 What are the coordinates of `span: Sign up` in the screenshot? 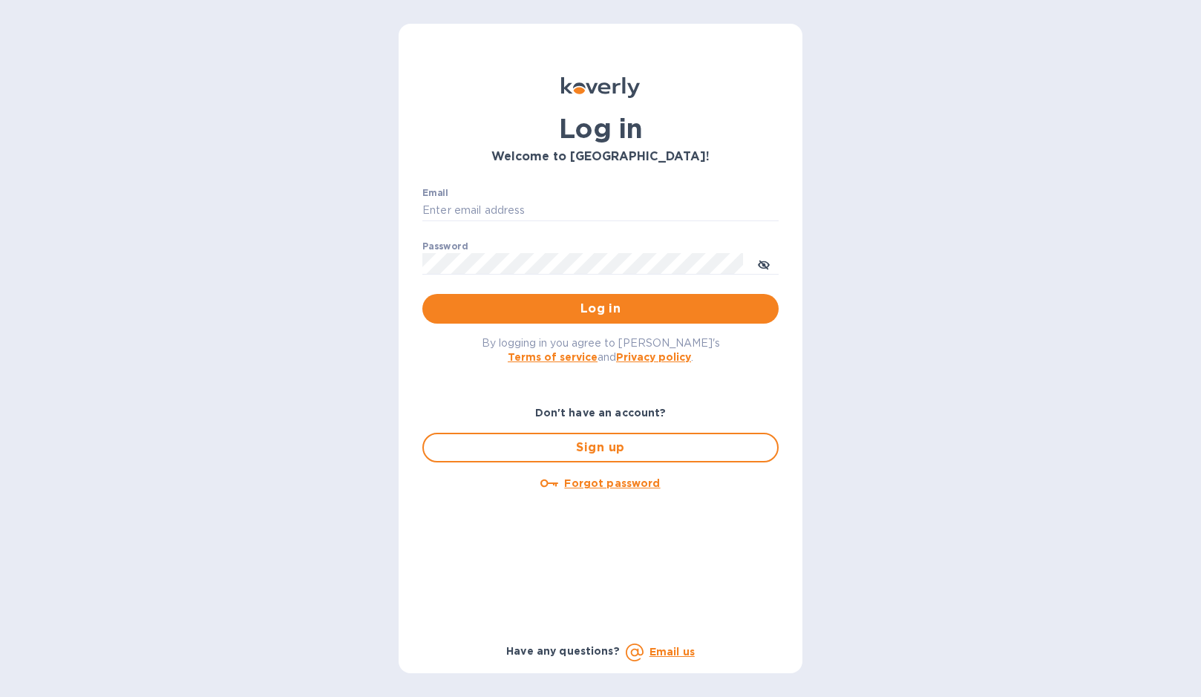 It's located at (601, 448).